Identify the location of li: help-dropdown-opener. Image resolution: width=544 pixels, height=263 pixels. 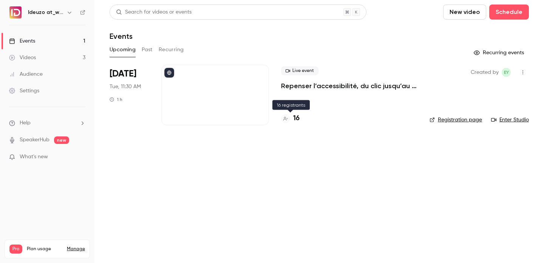
(47, 123).